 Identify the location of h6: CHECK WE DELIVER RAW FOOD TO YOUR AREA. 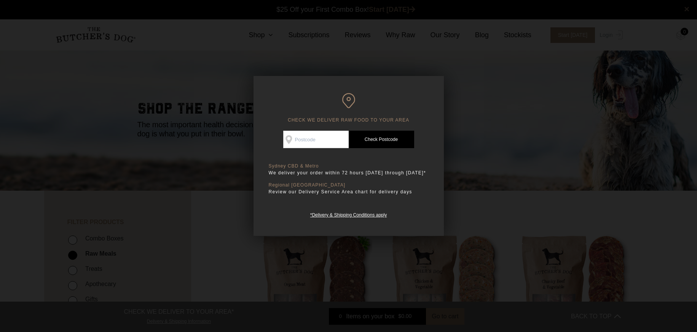
(348, 108).